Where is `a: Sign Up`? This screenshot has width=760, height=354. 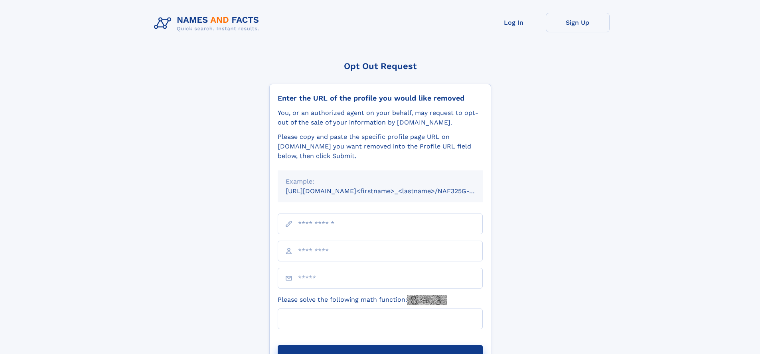
a: Sign Up is located at coordinates (578, 22).